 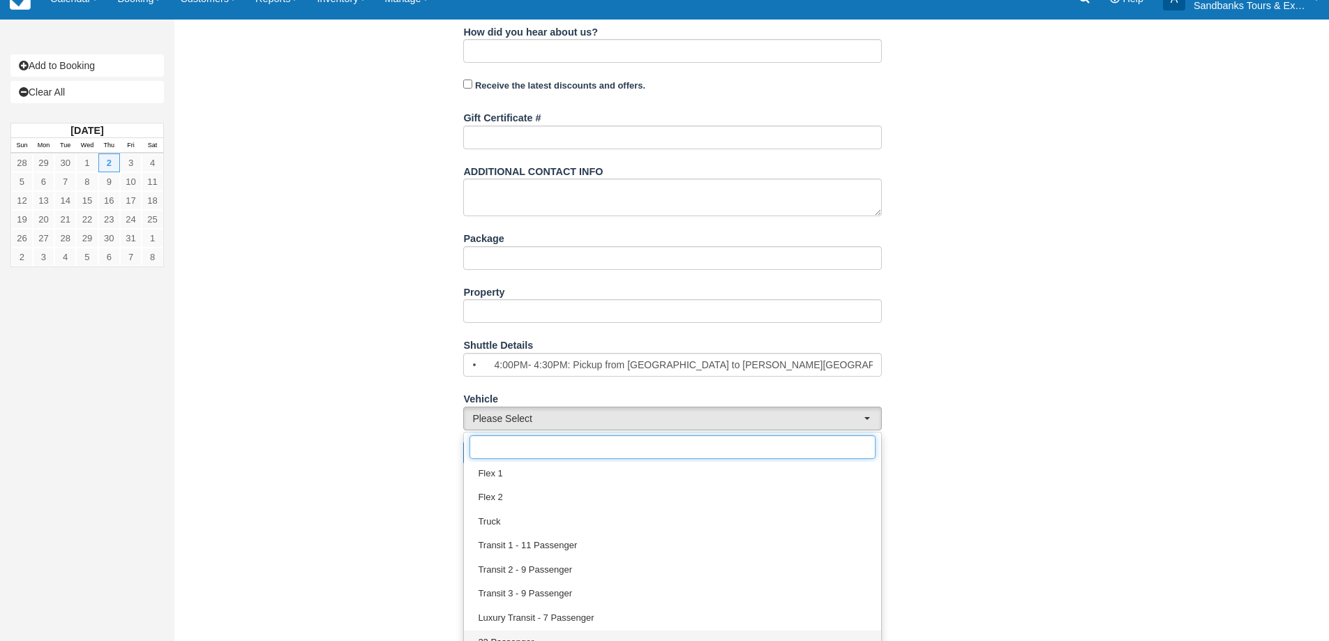 What do you see at coordinates (560, 85) in the screenshot?
I see `strong: Receive the latest discounts and offers.` at bounding box center [560, 85].